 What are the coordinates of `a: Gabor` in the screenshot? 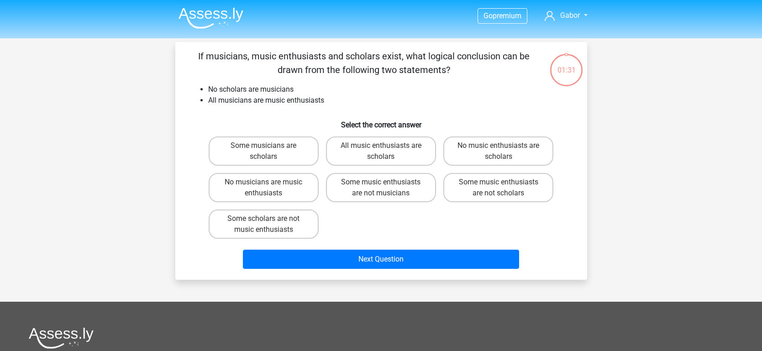 It's located at (565, 16).